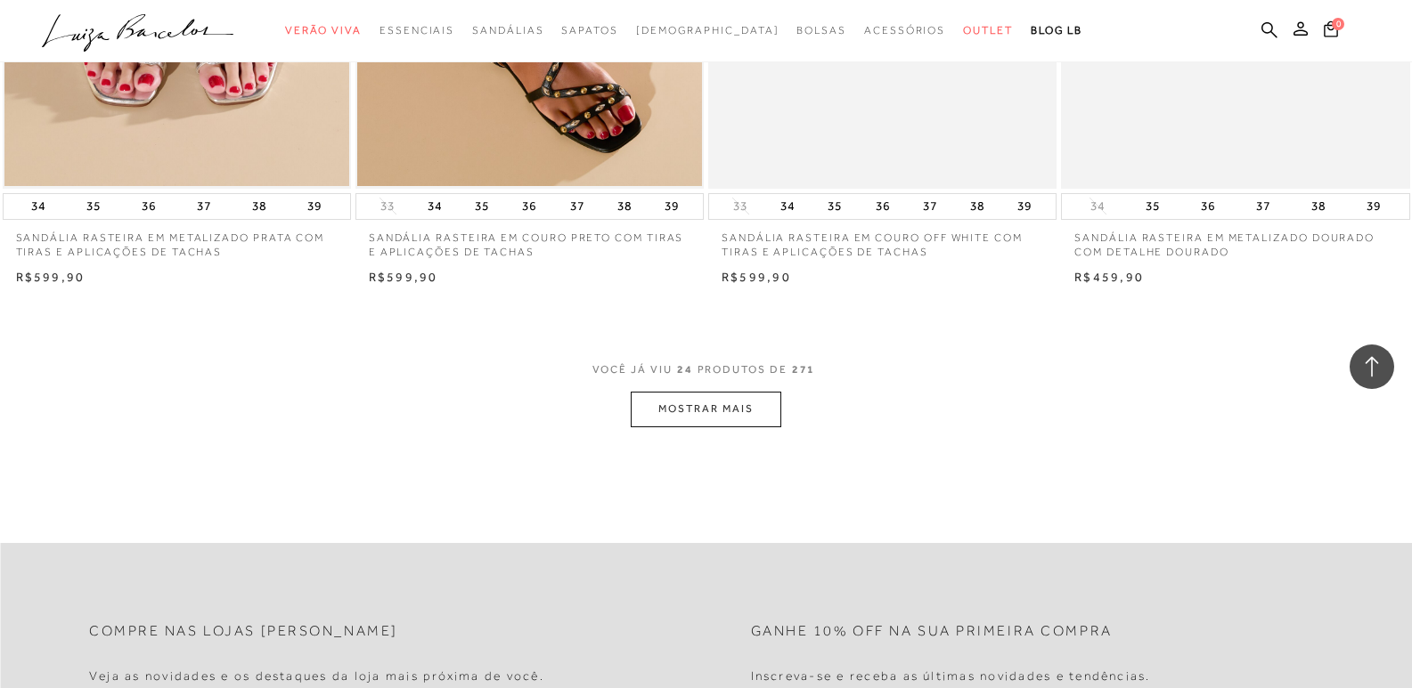  I want to click on a: noSubCategoriesText, so click(707, 30).